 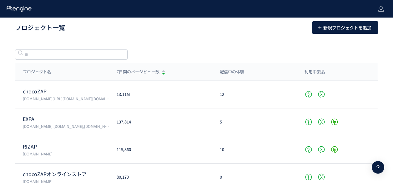 What do you see at coordinates (315, 72) in the screenshot?
I see `span: 利用中製品` at bounding box center [315, 72].